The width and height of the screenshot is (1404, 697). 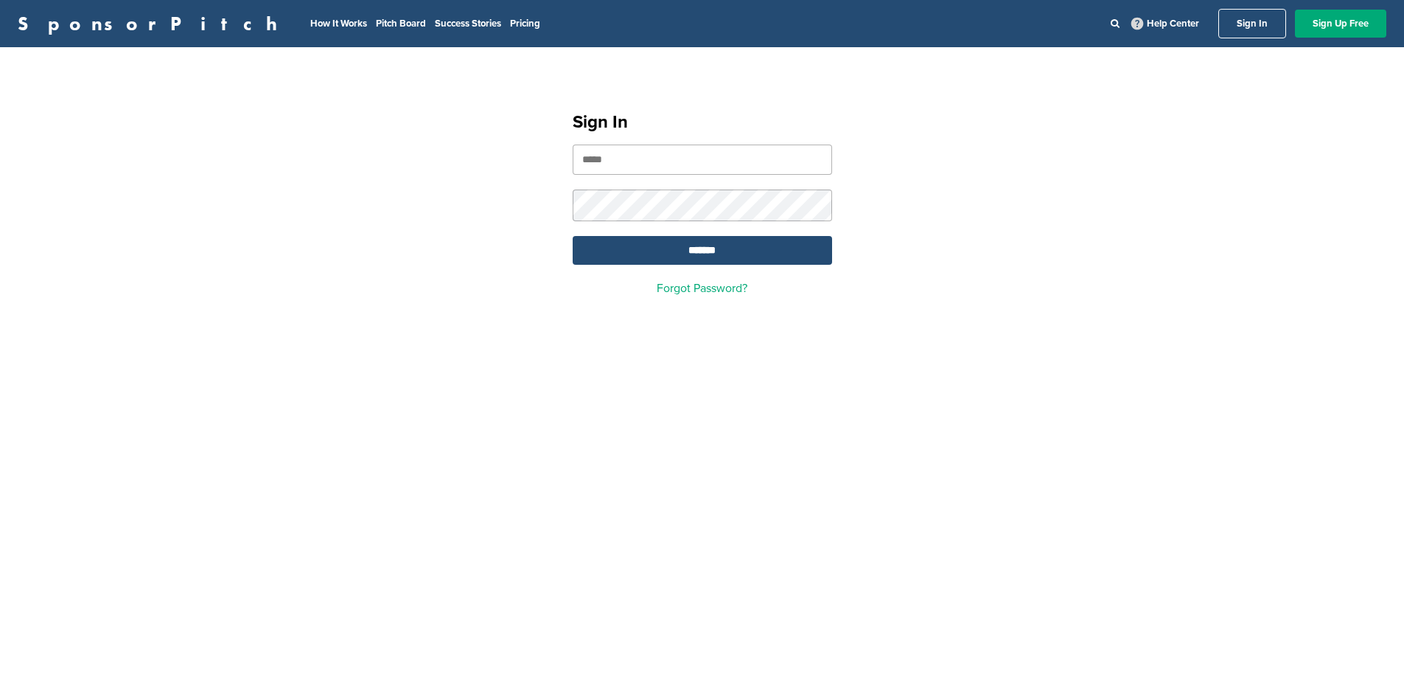 What do you see at coordinates (702, 288) in the screenshot?
I see `a: Forgot Password?` at bounding box center [702, 288].